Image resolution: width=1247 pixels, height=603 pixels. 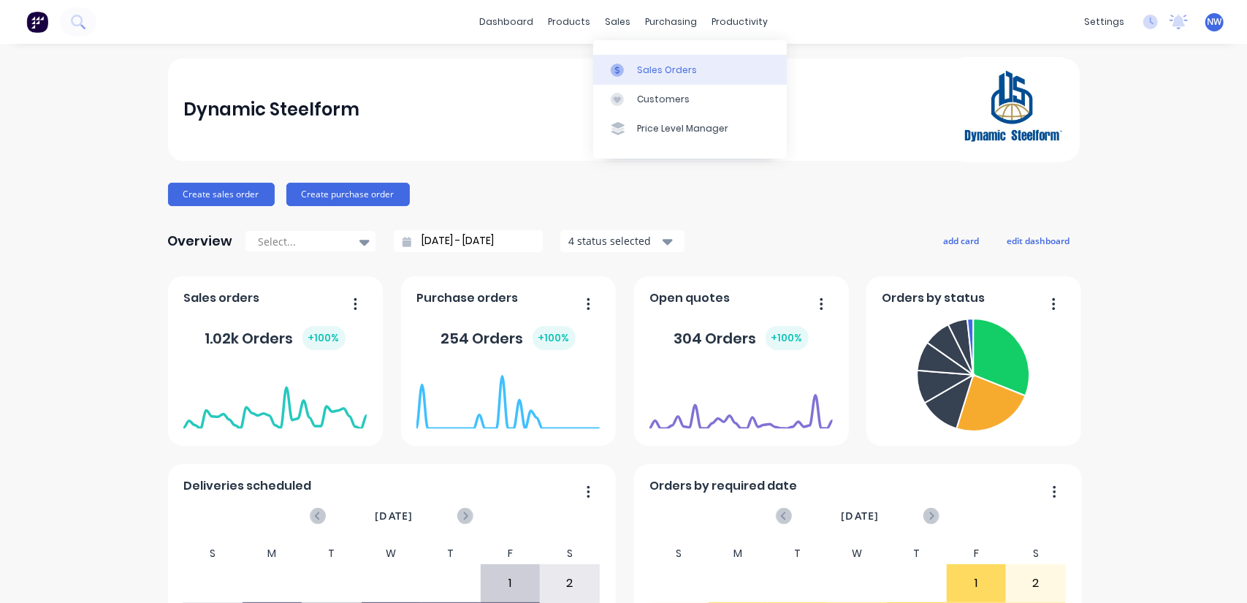 I want to click on span: NW, so click(x=1215, y=22).